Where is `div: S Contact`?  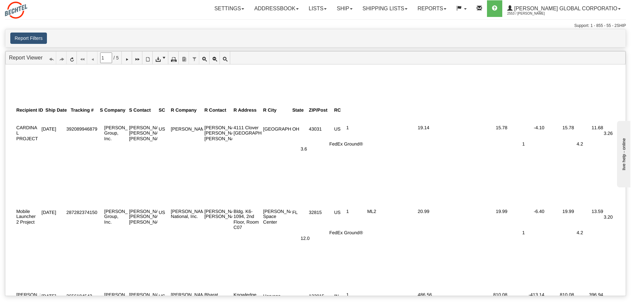 div: S Contact is located at coordinates (140, 110).